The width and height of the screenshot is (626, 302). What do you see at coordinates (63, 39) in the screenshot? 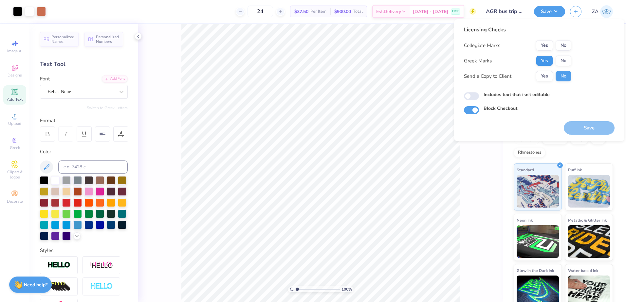
I see `span: Personalized Names` at bounding box center [63, 39].